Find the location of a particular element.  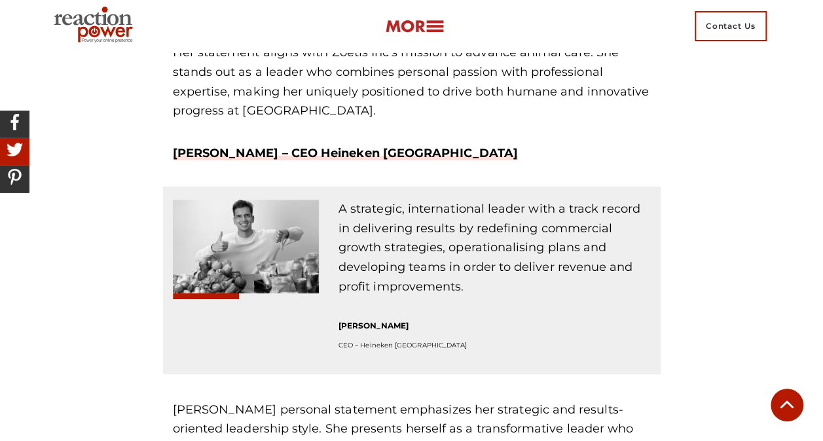

img: Maggie is located at coordinates (245, 249).